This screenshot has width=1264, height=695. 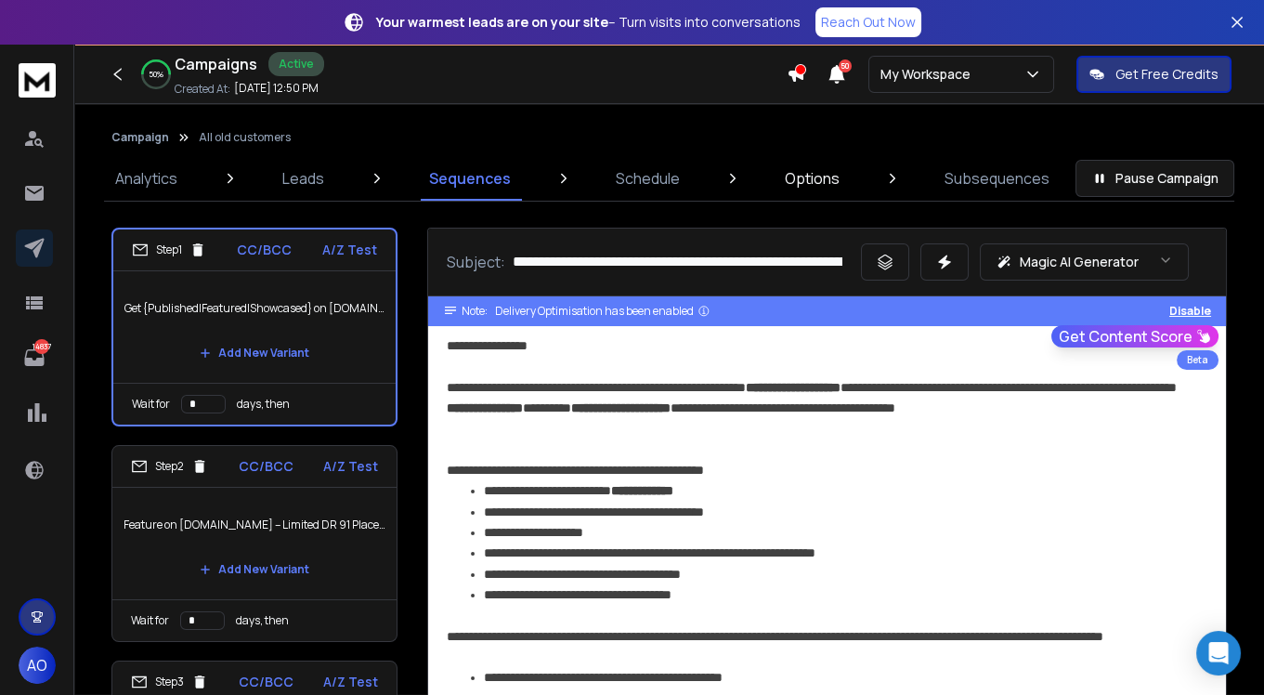 I want to click on div: Delivery Optimisation has been enabled, so click(x=603, y=311).